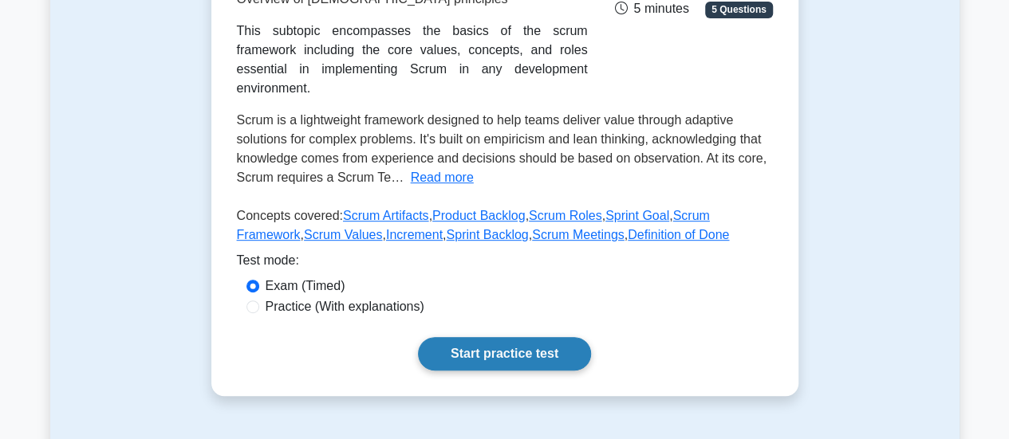 This screenshot has height=439, width=1009. Describe the element at coordinates (502, 148) in the screenshot. I see `span: Scrum is a lightweight framework designed to help teams deliver value through adaptive solutions ...` at that location.